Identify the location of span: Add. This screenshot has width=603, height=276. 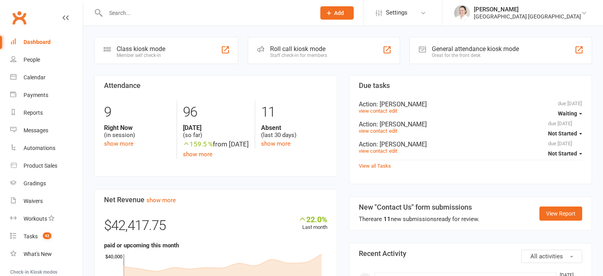
(339, 13).